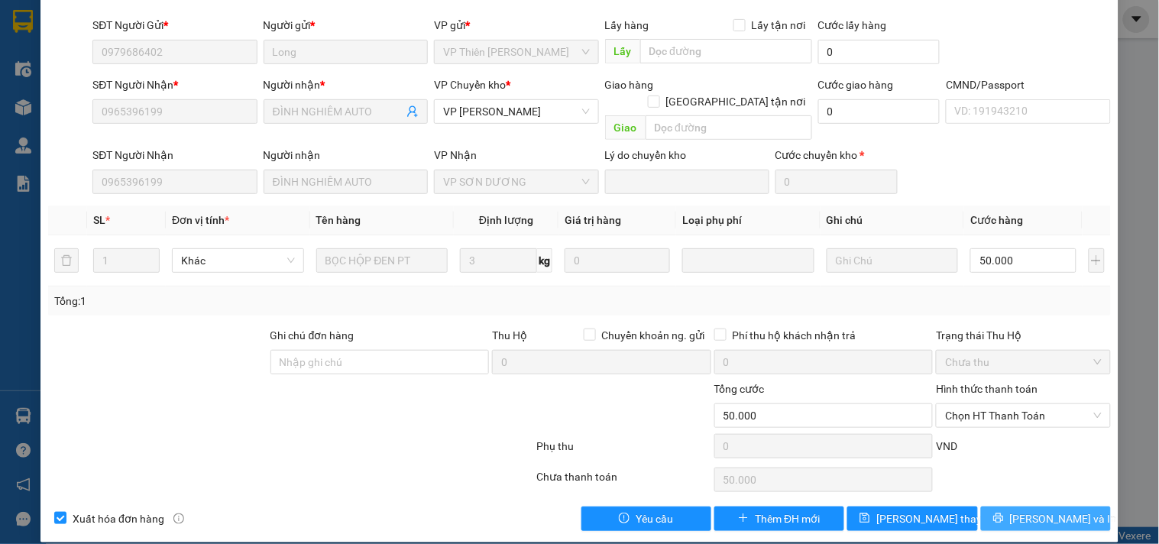 The width and height of the screenshot is (1159, 544). What do you see at coordinates (313, 336) in the screenshot?
I see `label: Ghi chú đơn hàng` at bounding box center [313, 336].